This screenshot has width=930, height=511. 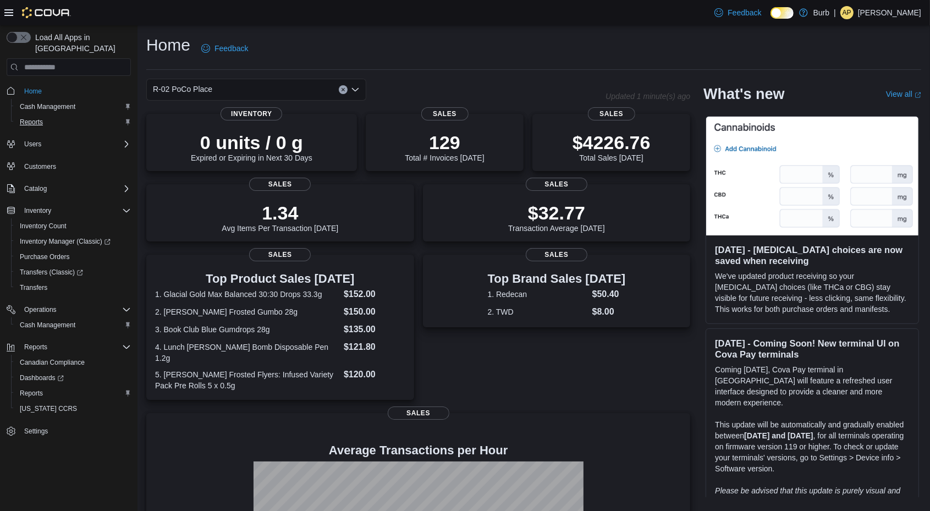 I want to click on p: $4226.76, so click(x=612, y=142).